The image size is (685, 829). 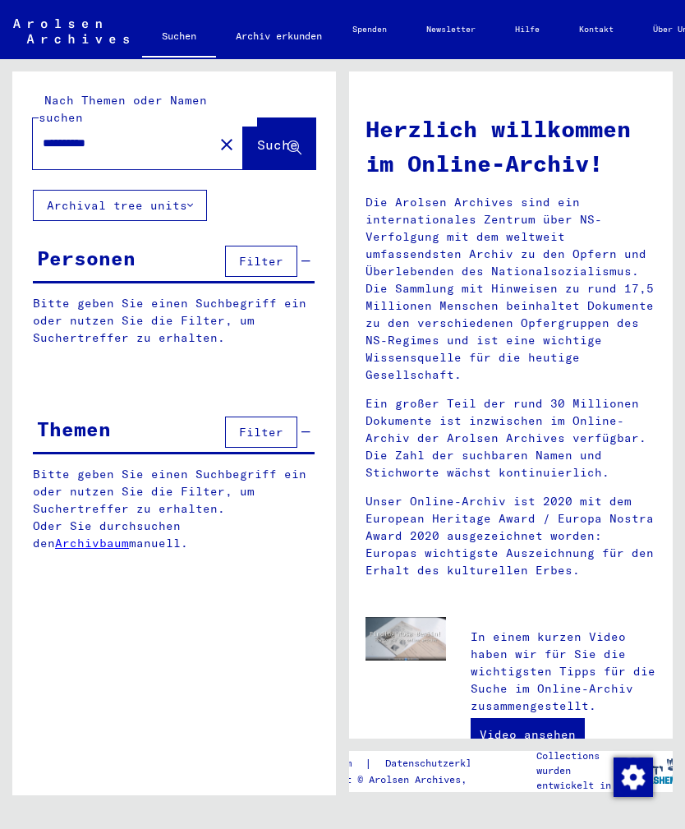 I want to click on img: video.jpg, so click(x=406, y=638).